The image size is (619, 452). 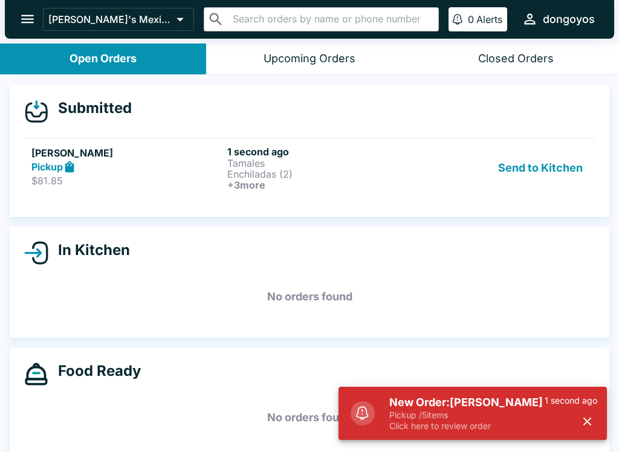 What do you see at coordinates (516, 59) in the screenshot?
I see `div: Closed Orders` at bounding box center [516, 59].